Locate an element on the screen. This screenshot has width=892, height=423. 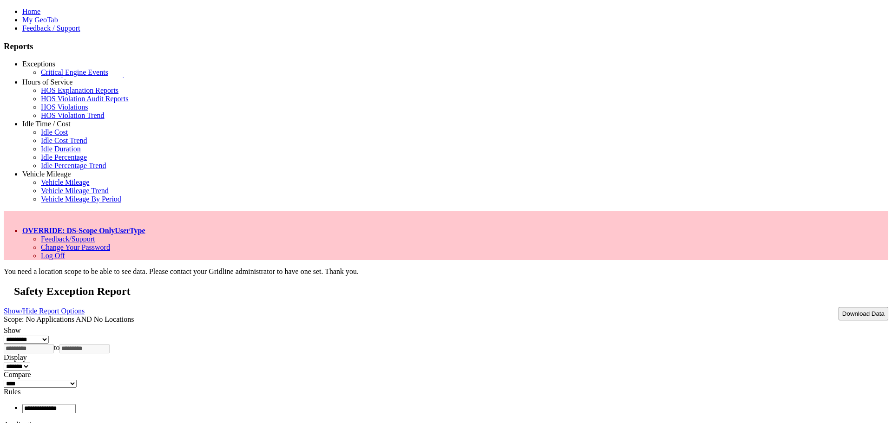
a: Change Your Password is located at coordinates (75, 247).